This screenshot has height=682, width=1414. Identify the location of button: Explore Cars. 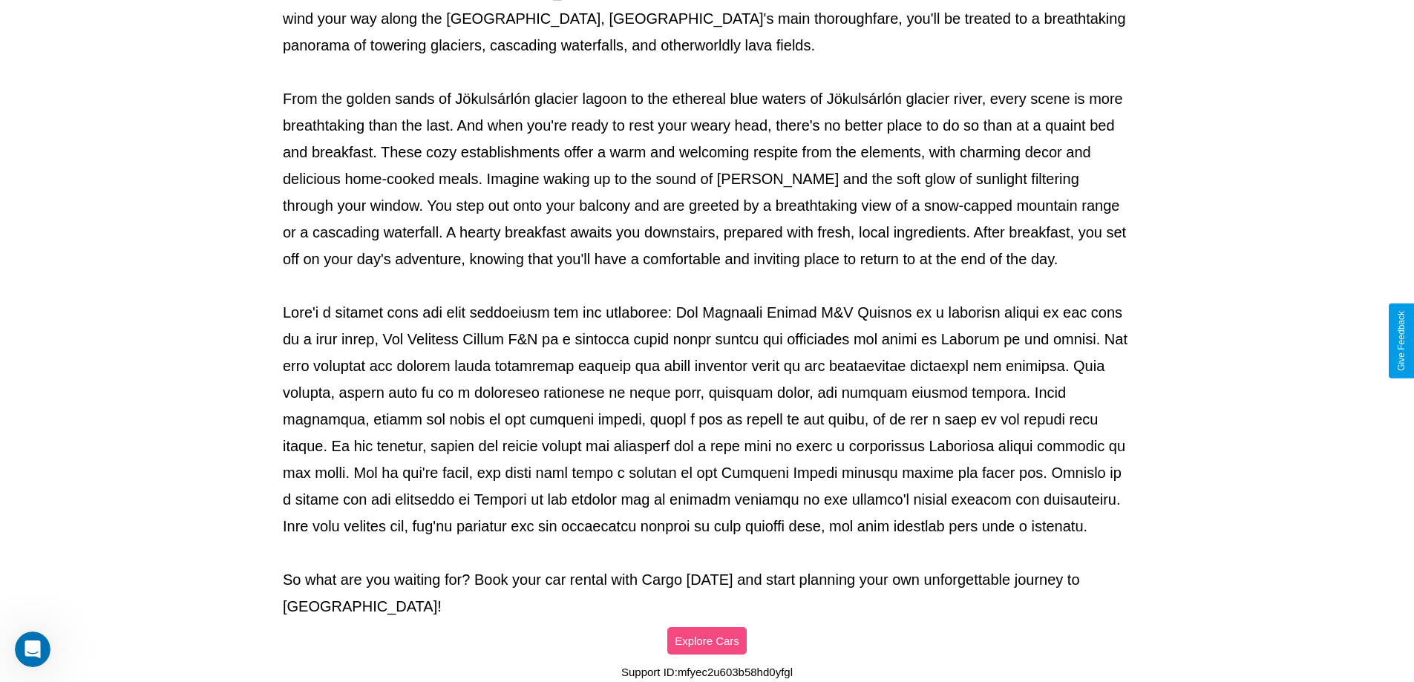
(707, 641).